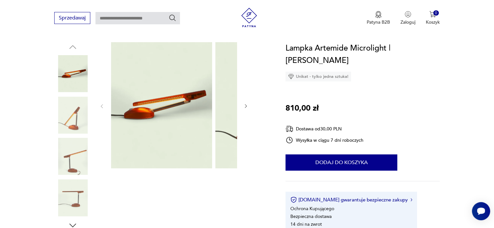 Image resolution: width=494 pixels, height=228 pixels. I want to click on div: Dostawa od 30,00 PLN, so click(324, 129).